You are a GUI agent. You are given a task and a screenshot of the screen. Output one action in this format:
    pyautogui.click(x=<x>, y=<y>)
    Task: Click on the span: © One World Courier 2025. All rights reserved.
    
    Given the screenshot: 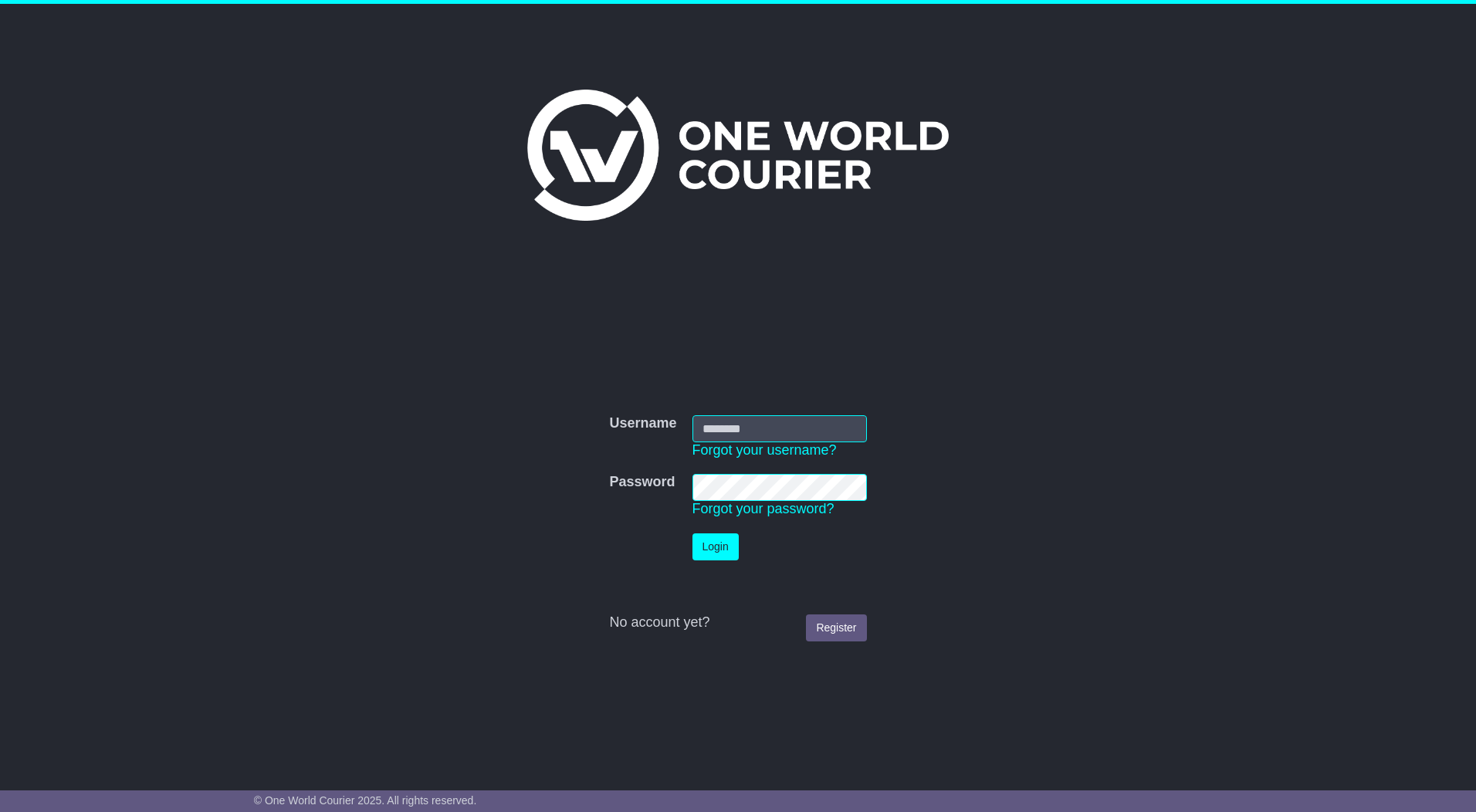 What is the action you would take?
    pyautogui.click(x=366, y=800)
    